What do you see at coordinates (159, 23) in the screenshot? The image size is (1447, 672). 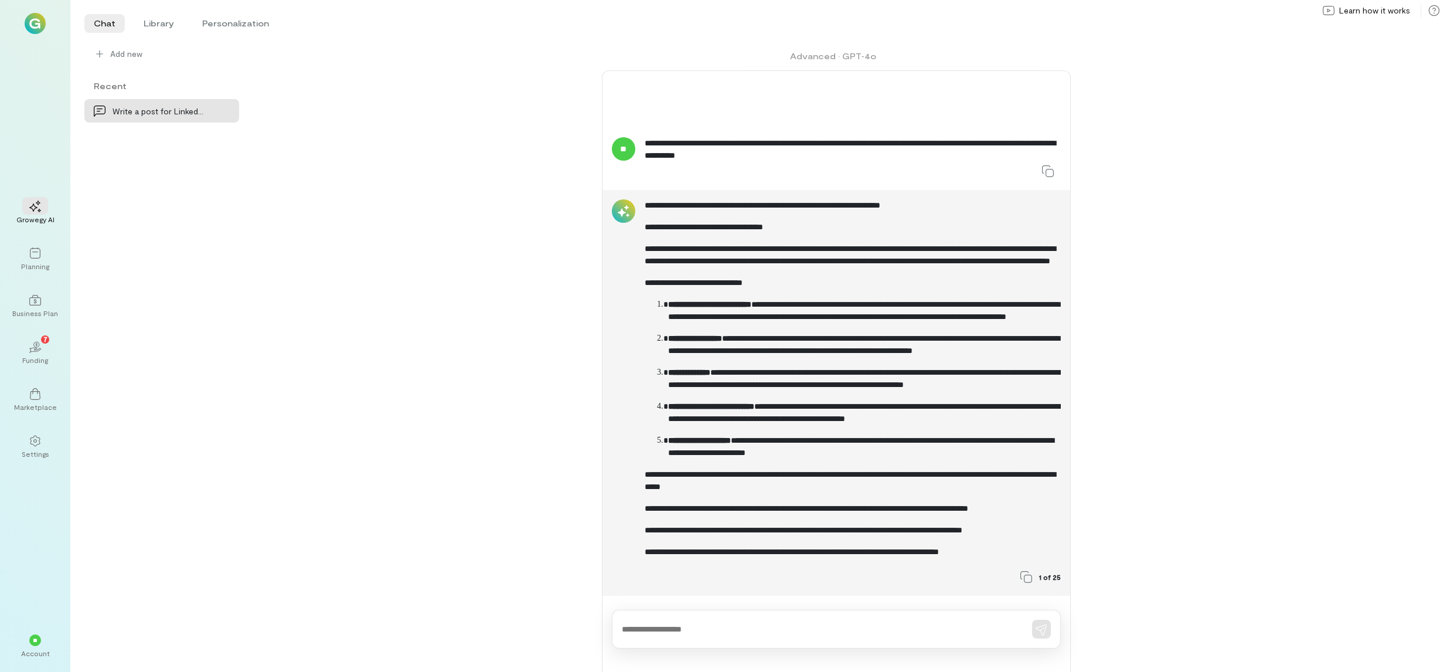 I see `li: Library` at bounding box center [159, 23].